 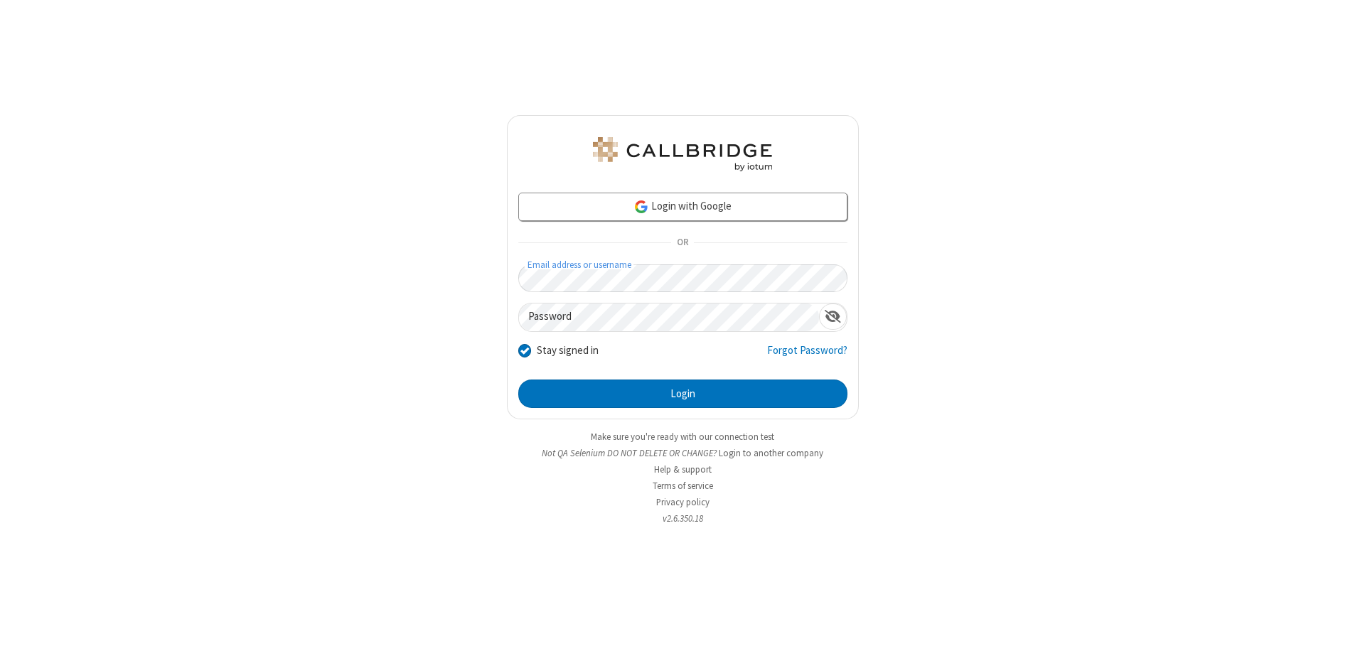 I want to click on a: Make sure you're ready with our connection test, so click(x=683, y=437).